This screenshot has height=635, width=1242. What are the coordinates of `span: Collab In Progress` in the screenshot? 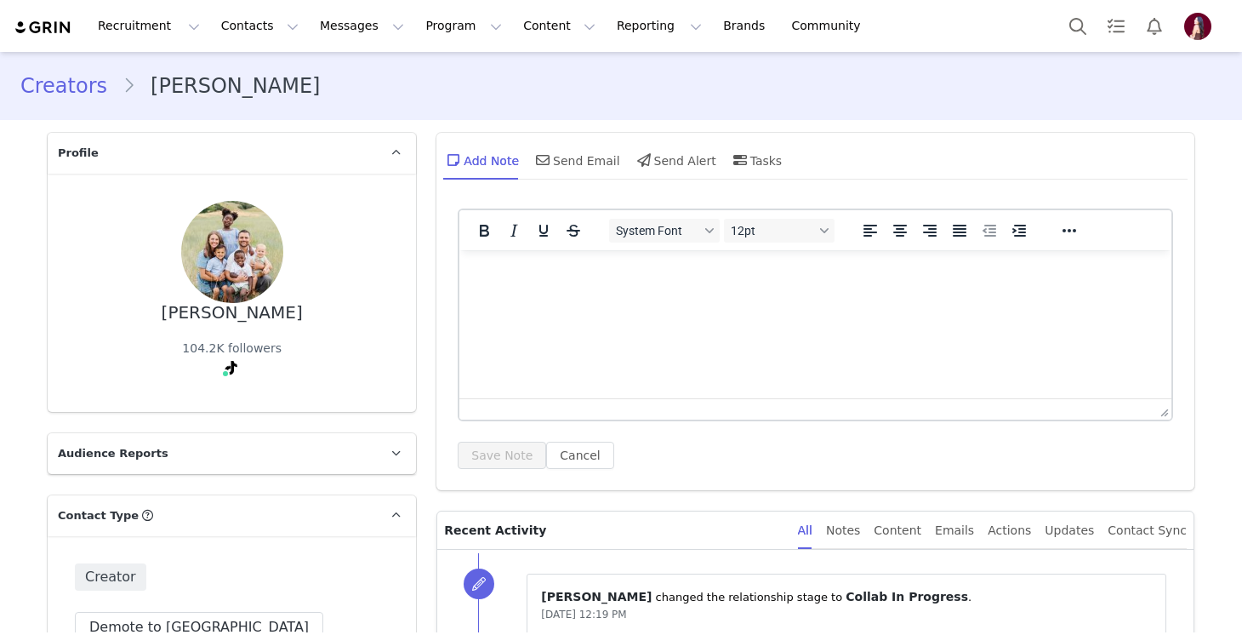 It's located at (907, 596).